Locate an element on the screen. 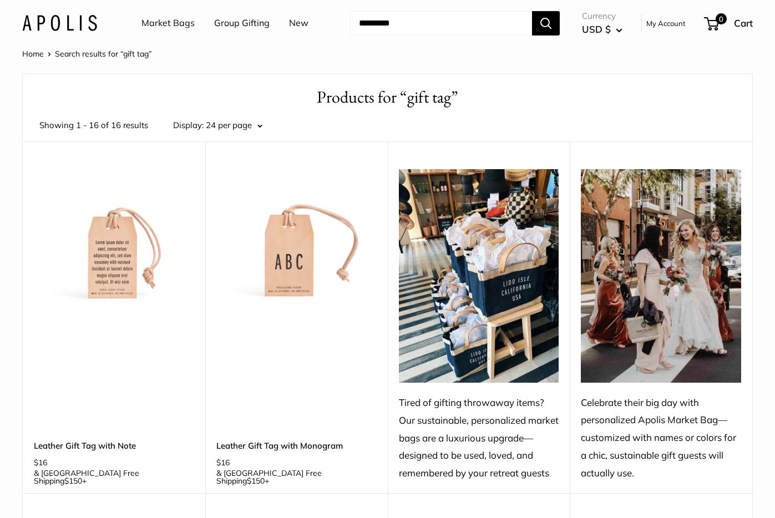 The width and height of the screenshot is (775, 518). h1: Products for “gift tag” is located at coordinates (387, 97).